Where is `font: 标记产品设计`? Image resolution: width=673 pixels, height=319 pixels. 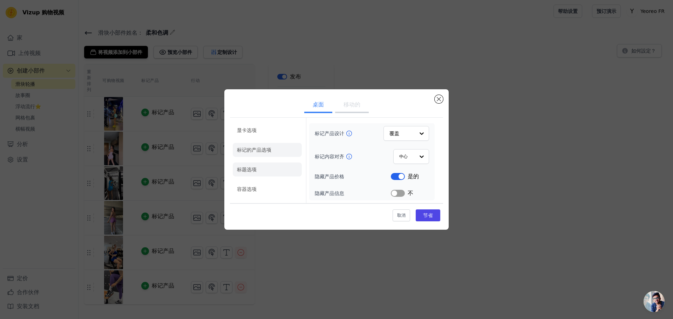 font: 标记产品设计 is located at coordinates (329, 133).